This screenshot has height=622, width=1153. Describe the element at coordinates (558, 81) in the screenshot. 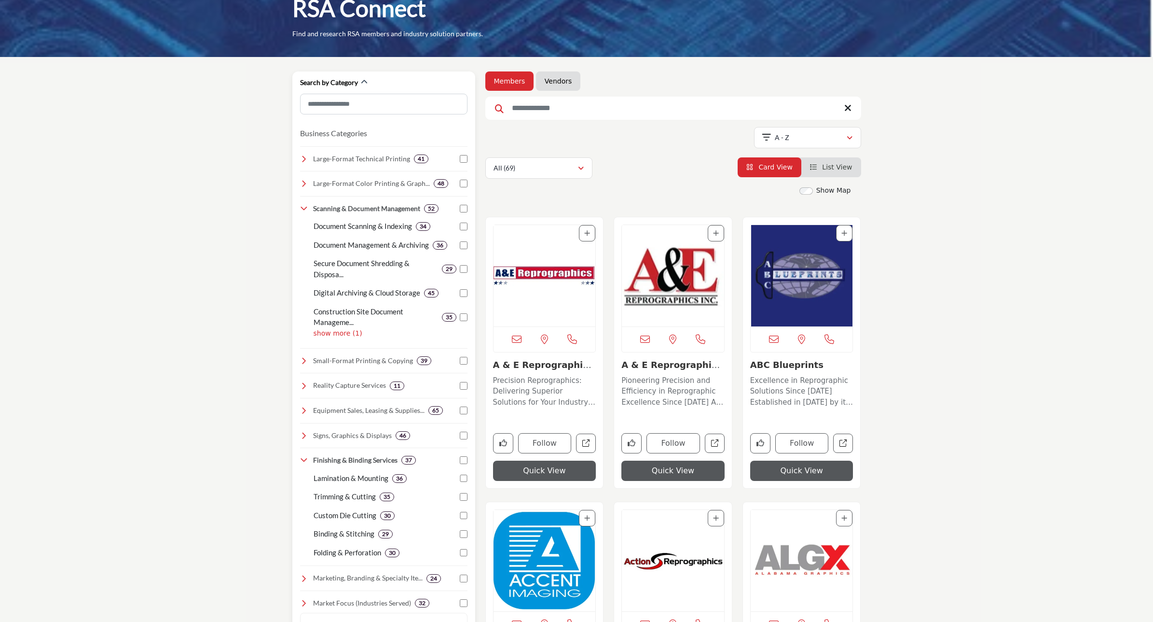

I see `a: Vendors` at that location.